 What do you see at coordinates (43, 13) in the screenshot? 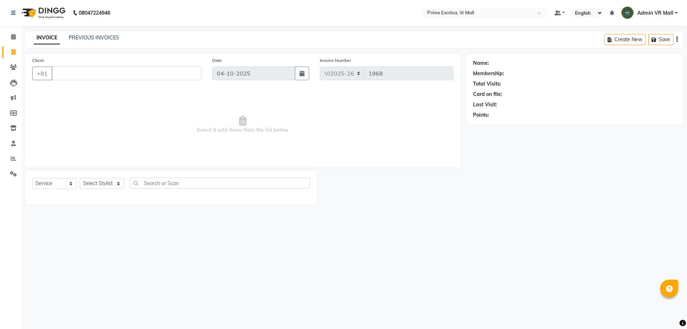
I see `img: logo` at bounding box center [43, 13].